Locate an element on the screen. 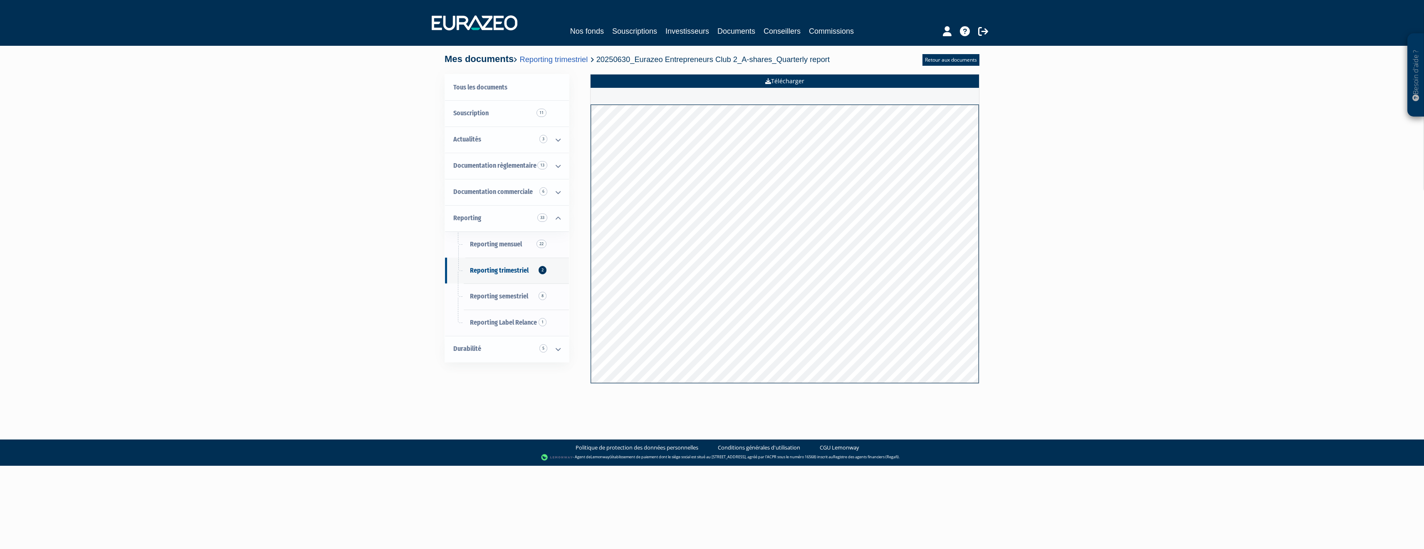 This screenshot has width=1424, height=549. a: Registre des agents financiers (Regafi) is located at coordinates (866, 457).